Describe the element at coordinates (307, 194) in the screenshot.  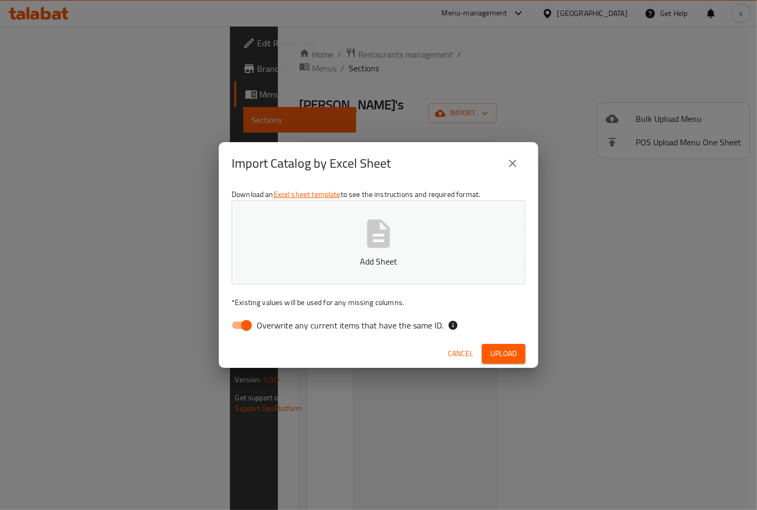
I see `a: Excel sheet template` at that location.